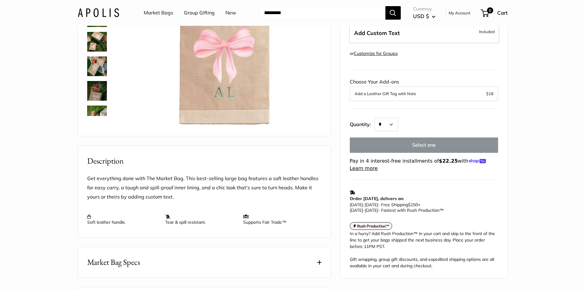  What do you see at coordinates (502, 13) in the screenshot?
I see `span: Cart` at bounding box center [502, 13].